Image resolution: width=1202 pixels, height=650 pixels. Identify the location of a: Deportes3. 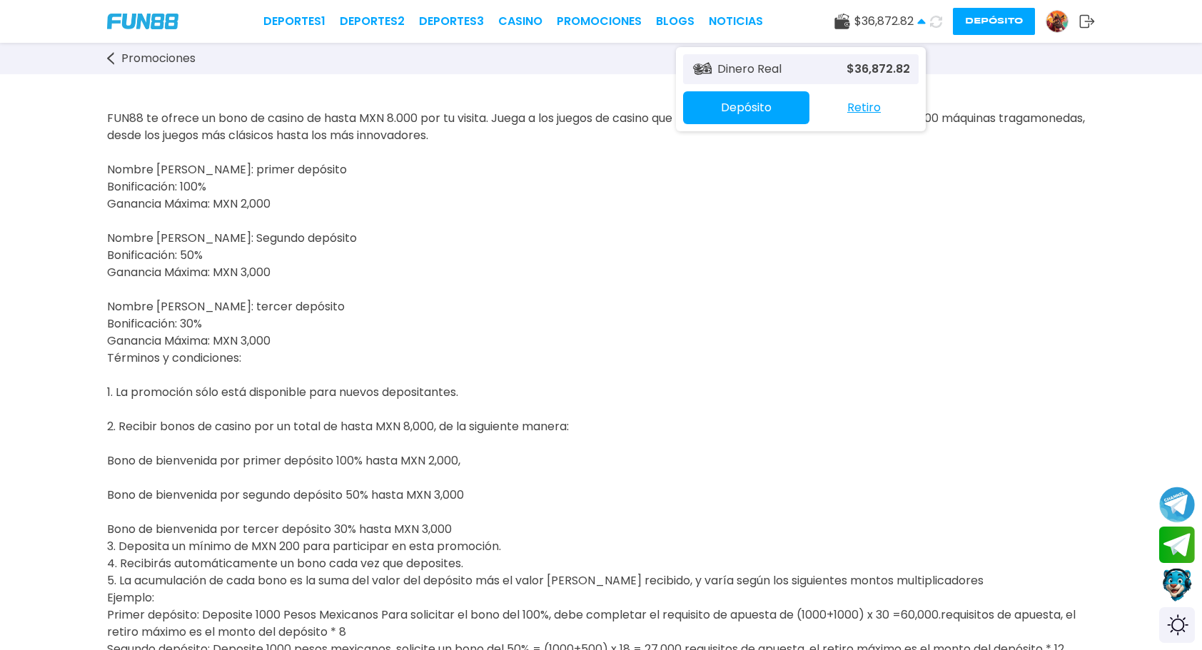
(451, 21).